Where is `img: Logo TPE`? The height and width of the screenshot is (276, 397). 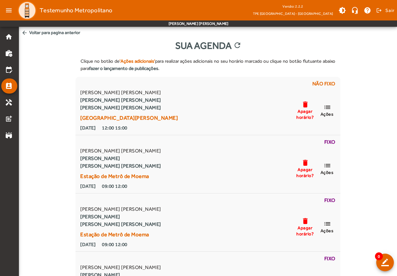 img: Logo TPE is located at coordinates (27, 10).